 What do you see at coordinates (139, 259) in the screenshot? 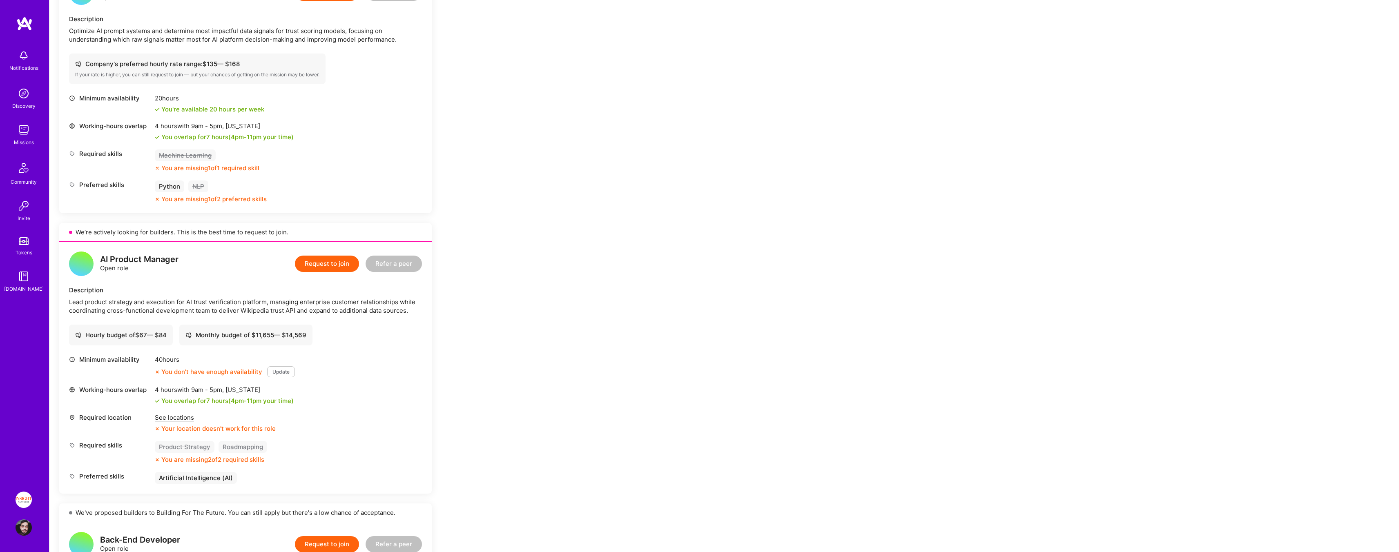
I see `div: AI Product Manager` at bounding box center [139, 259].